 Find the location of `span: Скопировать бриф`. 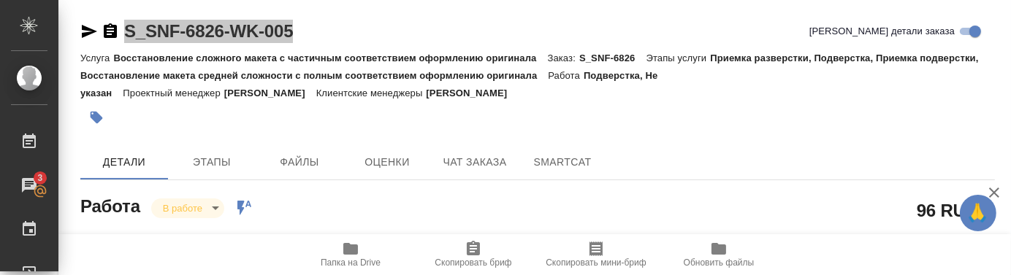

span: Скопировать бриф is located at coordinates (473, 263).